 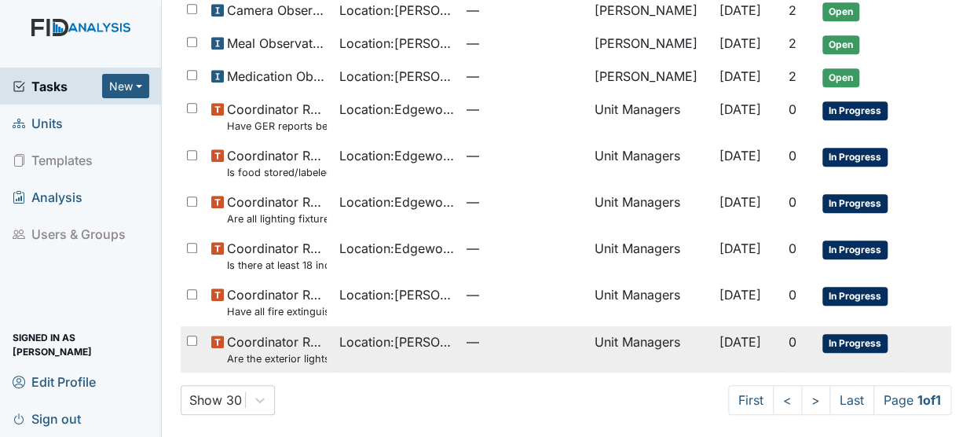 I want to click on small: Have all fire extinguishers been inspected?, so click(x=277, y=311).